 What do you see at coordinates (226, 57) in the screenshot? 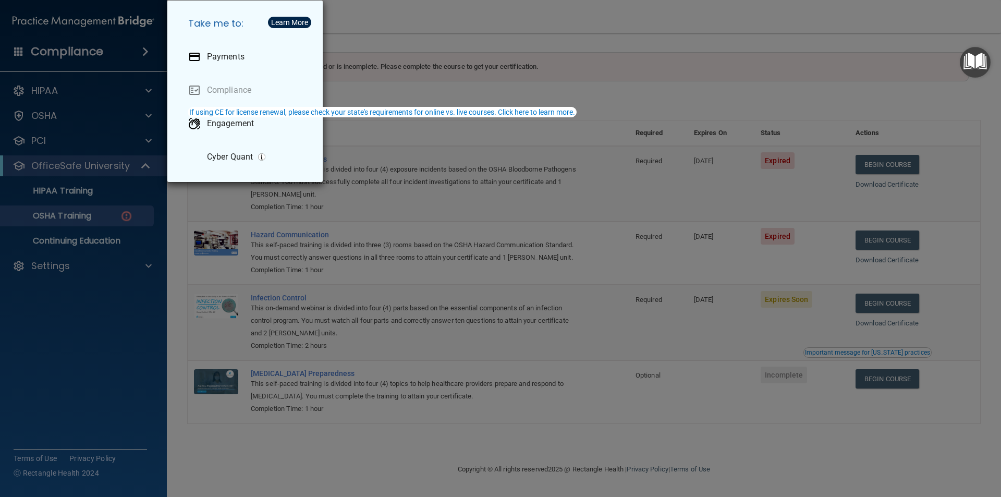
I see `p: Payments` at bounding box center [226, 57].